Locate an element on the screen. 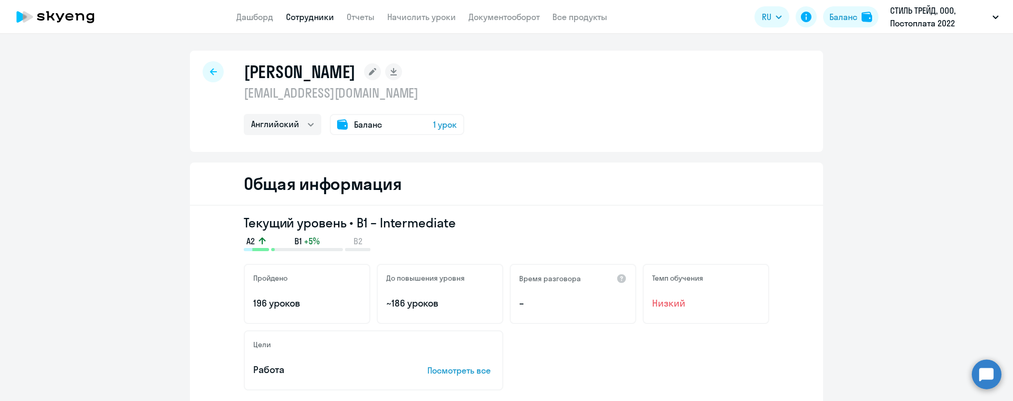 The height and width of the screenshot is (401, 1013). button: СТИЛЬ ТРЕЙД, ООО, Постоплата 2022 is located at coordinates (945, 17).